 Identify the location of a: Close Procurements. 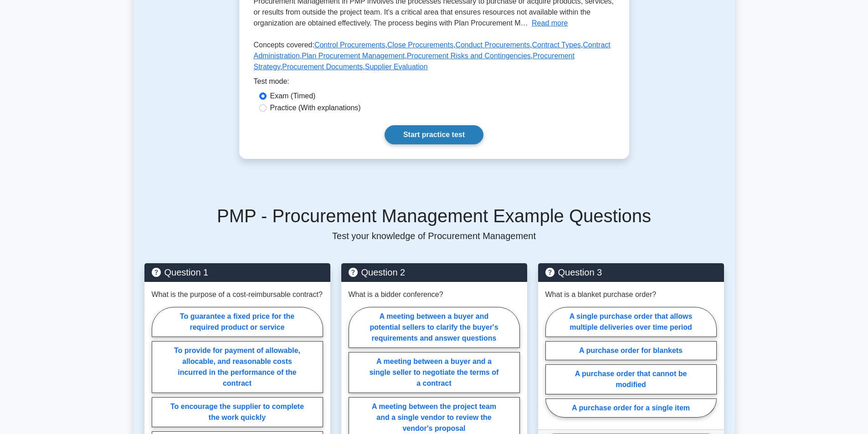
(420, 45).